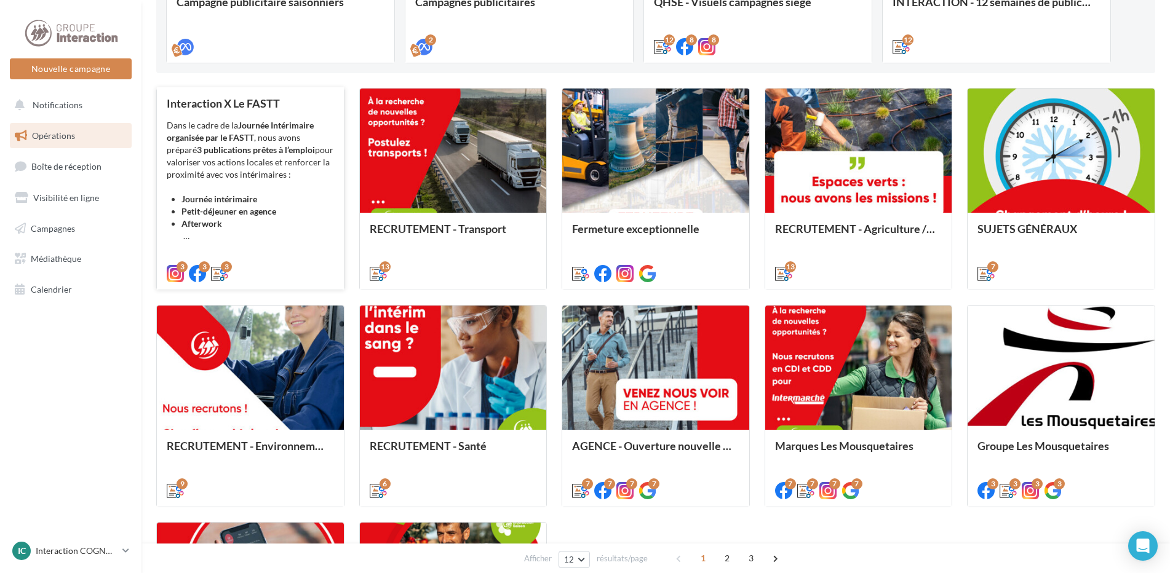  Describe the element at coordinates (727, 559) in the screenshot. I see `span: 2` at that location.